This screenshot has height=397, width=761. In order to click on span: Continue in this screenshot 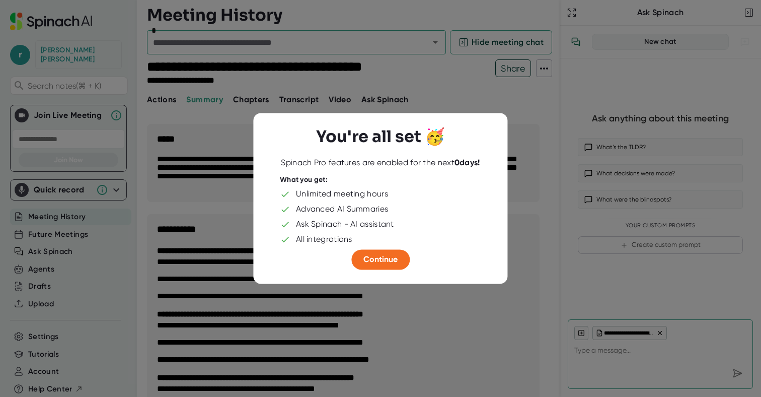, I will do `click(380, 259)`.